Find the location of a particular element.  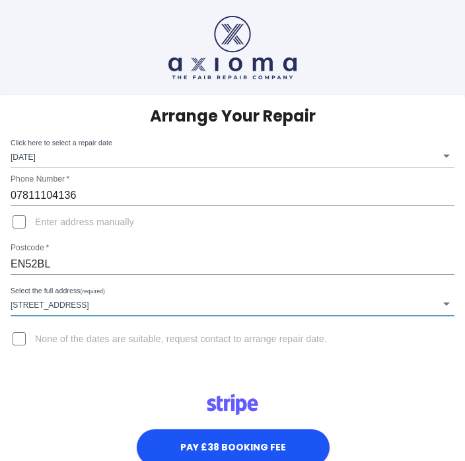

label: Select the full address is located at coordinates (57, 291).